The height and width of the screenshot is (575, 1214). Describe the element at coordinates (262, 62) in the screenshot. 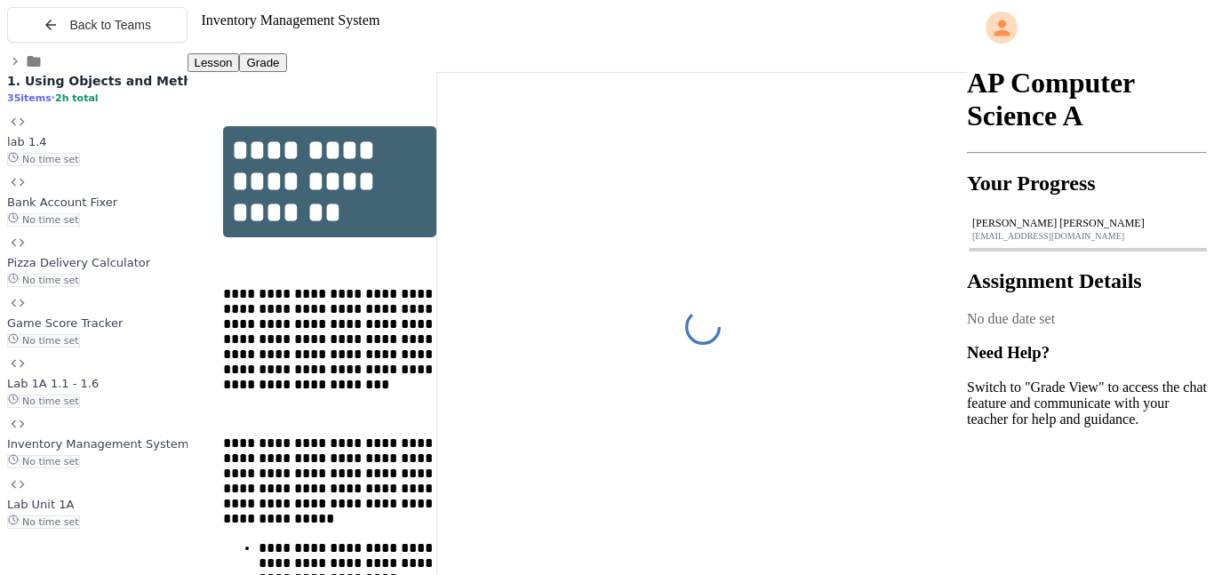

I see `button: Grade` at that location.